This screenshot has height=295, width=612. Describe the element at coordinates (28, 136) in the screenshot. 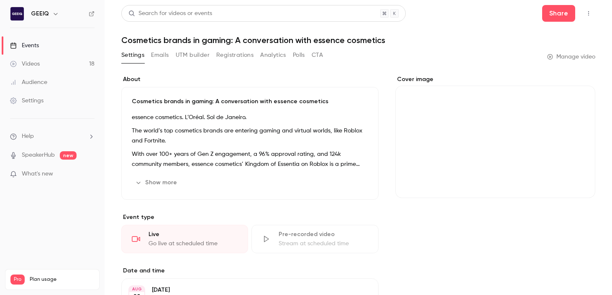

I see `span: Help` at that location.